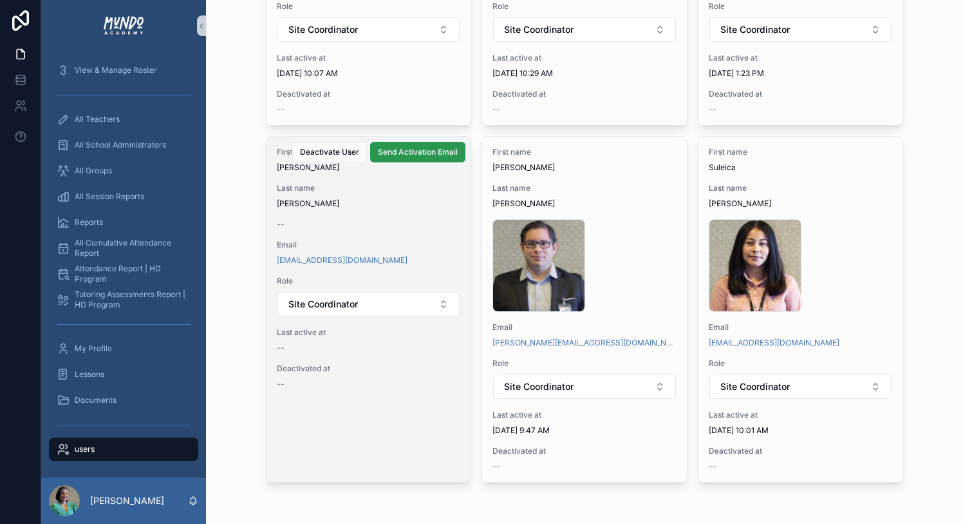  I want to click on button: Deactivate User, so click(330, 152).